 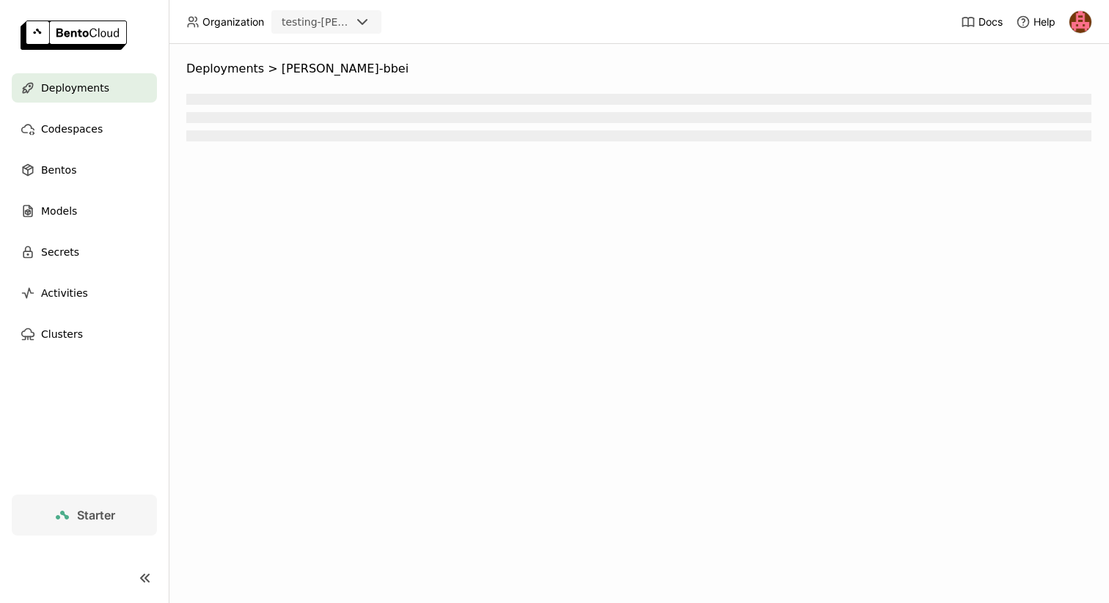 What do you see at coordinates (84, 515) in the screenshot?
I see `a: Starter` at bounding box center [84, 515].